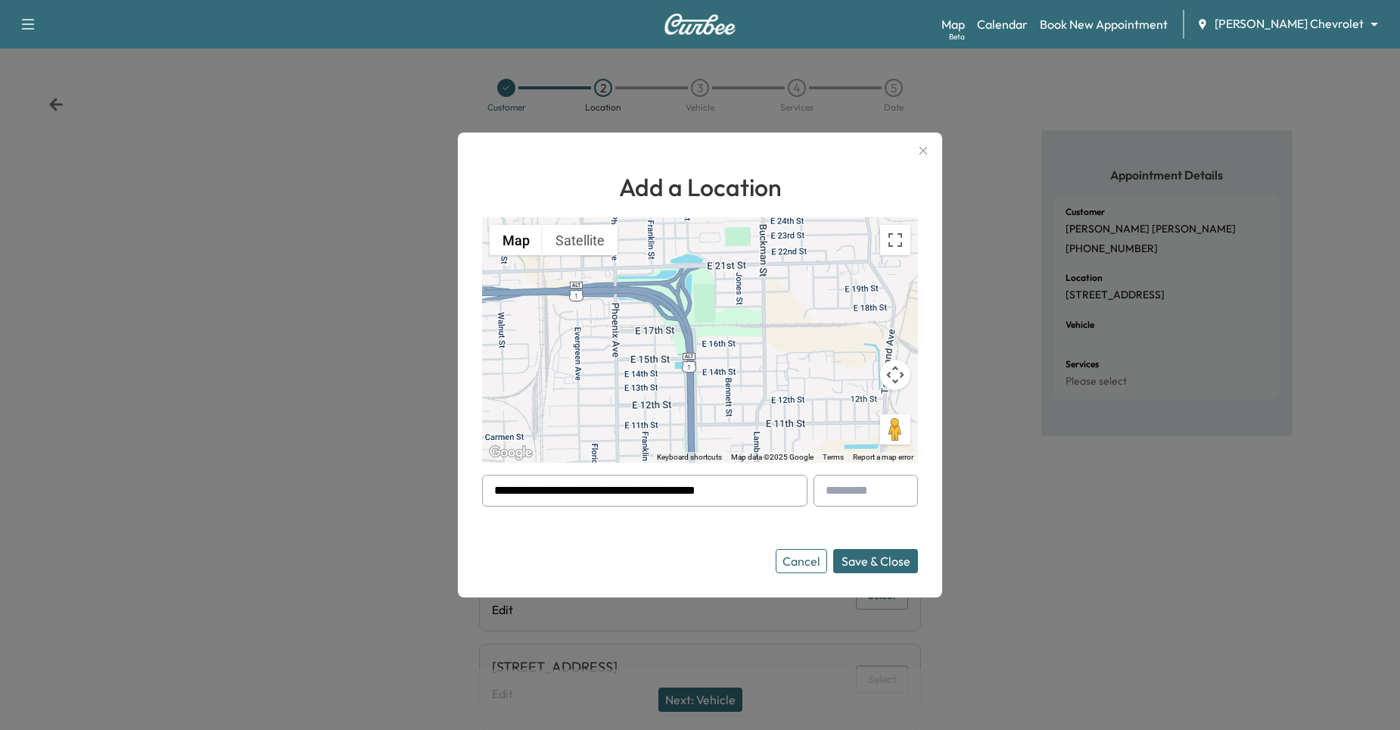 This screenshot has width=1400, height=730. What do you see at coordinates (700, 187) in the screenshot?
I see `h1: Add a Location` at bounding box center [700, 187].